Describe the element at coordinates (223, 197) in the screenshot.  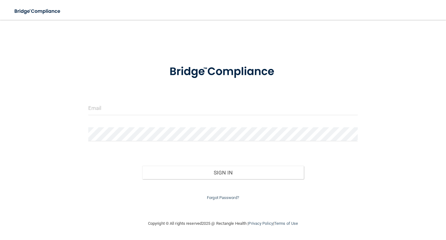
I see `a: Forgot Password?` at that location.